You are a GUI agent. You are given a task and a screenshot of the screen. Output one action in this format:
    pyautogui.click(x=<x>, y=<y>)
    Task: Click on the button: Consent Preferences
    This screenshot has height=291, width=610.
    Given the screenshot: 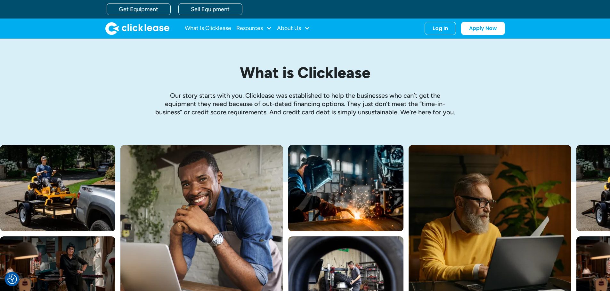 What is the action you would take?
    pyautogui.click(x=12, y=280)
    